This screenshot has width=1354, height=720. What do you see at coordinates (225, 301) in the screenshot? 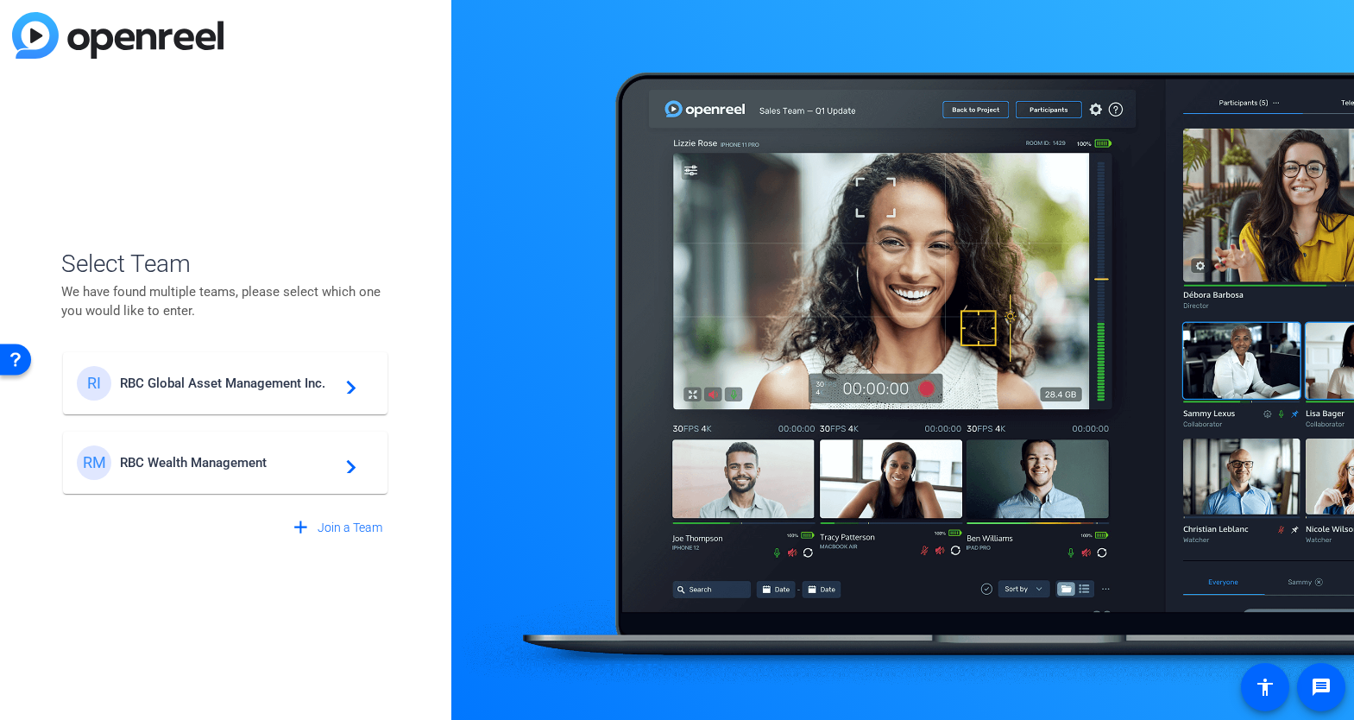
I see `p: We have found multiple teams, please select which one you would like to enter.` at bounding box center [225, 301].